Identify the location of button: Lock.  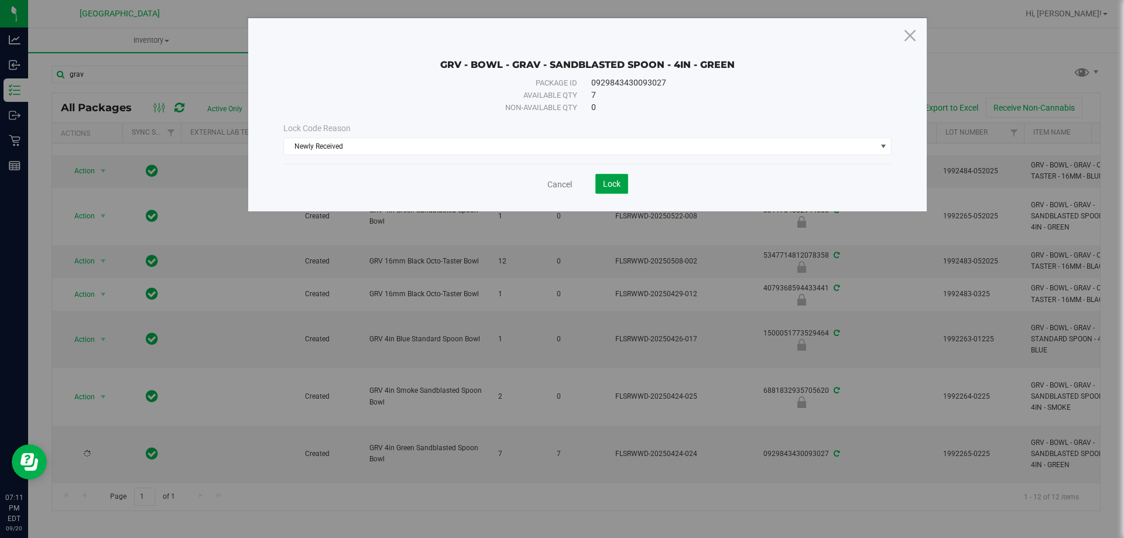
(612, 184).